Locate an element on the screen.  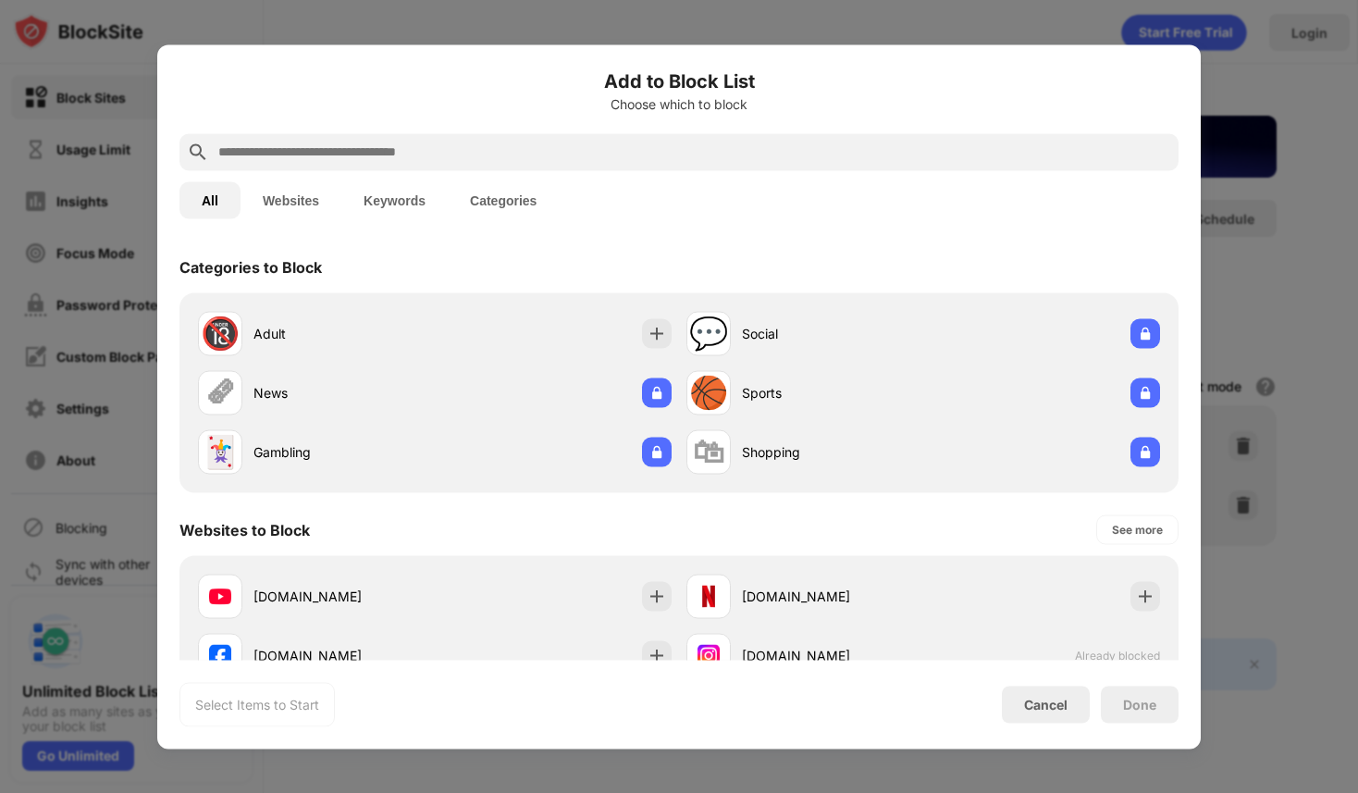
div: Select Items to Start is located at coordinates (257, 704).